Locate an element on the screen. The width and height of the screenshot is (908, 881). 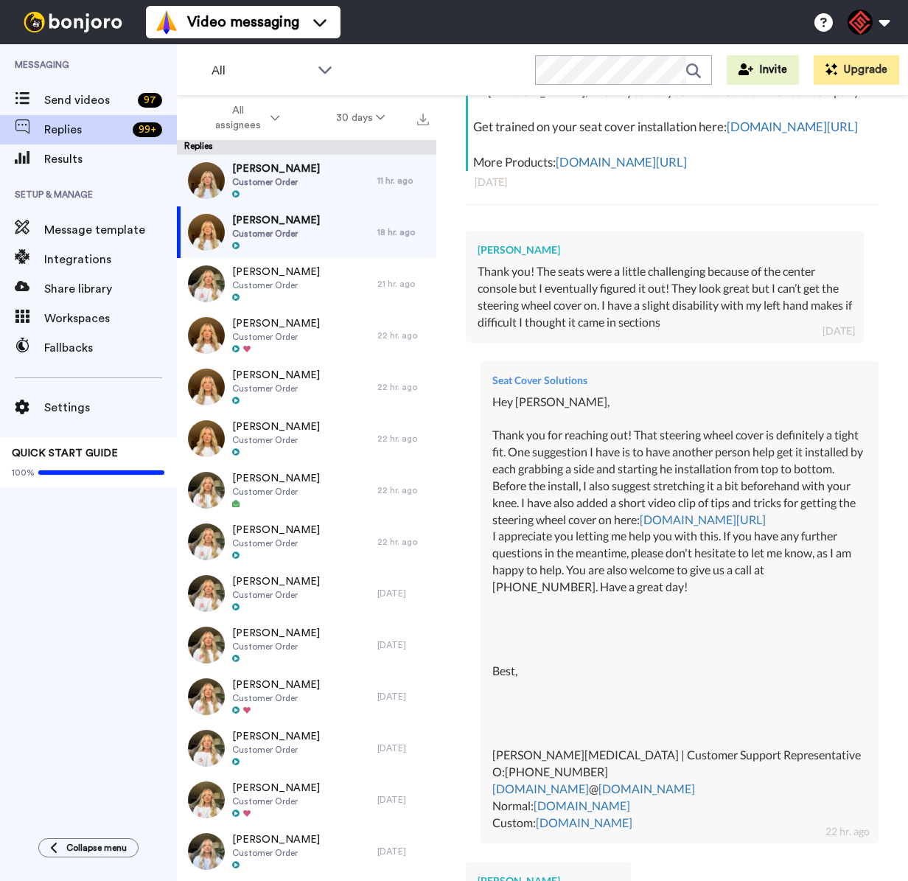
img: e5869494-edc0-43af-b8eb-fe938c43a502-thumb.jpg is located at coordinates (206, 387).